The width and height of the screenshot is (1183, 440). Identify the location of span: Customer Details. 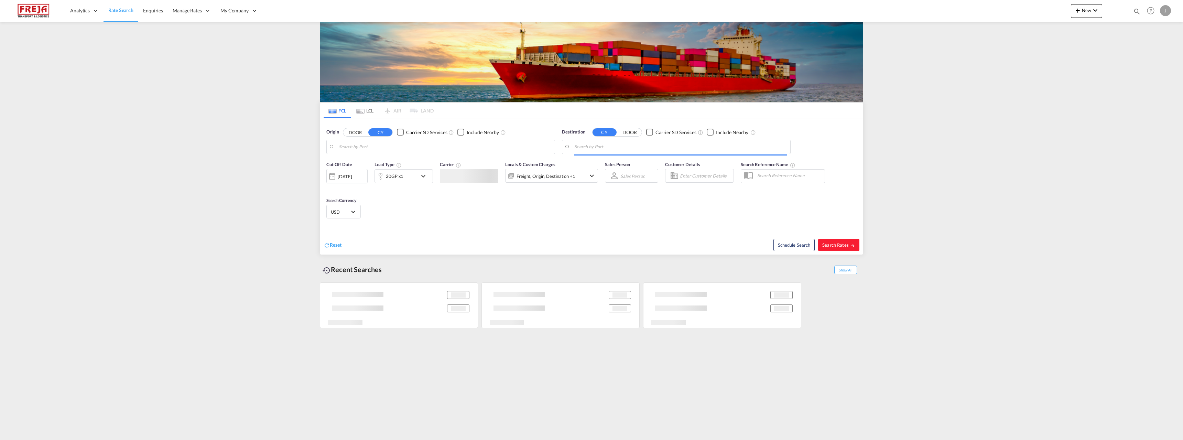
(682, 164).